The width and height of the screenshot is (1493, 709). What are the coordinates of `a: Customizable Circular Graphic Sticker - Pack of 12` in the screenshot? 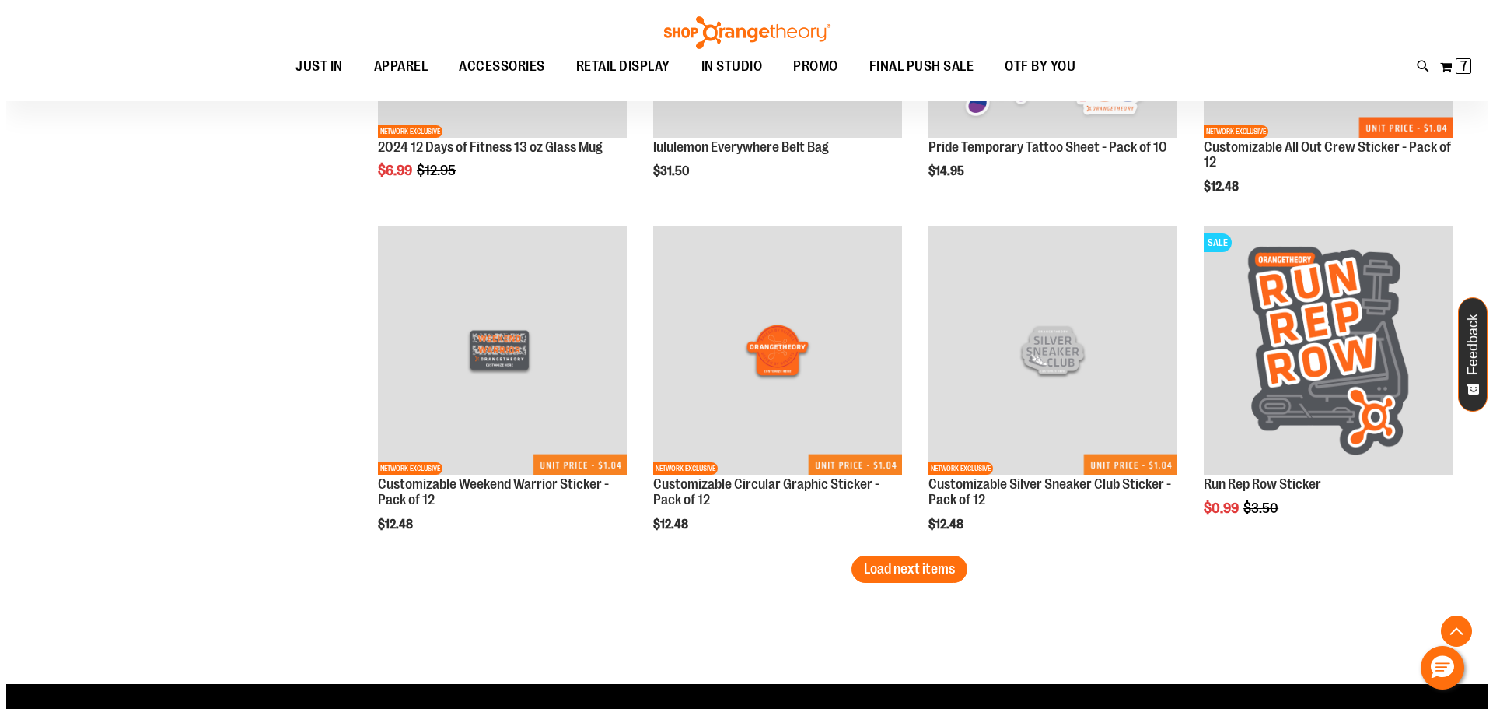 It's located at (760, 492).